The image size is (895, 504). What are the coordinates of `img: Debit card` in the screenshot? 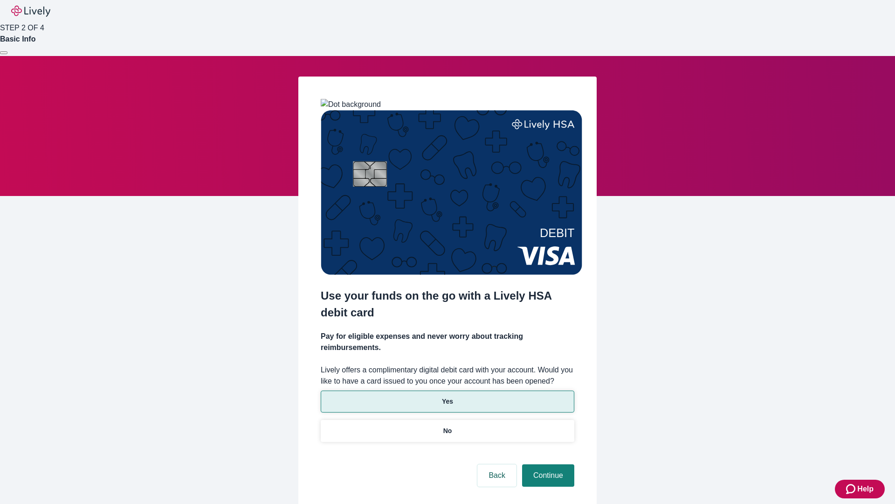 It's located at (451, 192).